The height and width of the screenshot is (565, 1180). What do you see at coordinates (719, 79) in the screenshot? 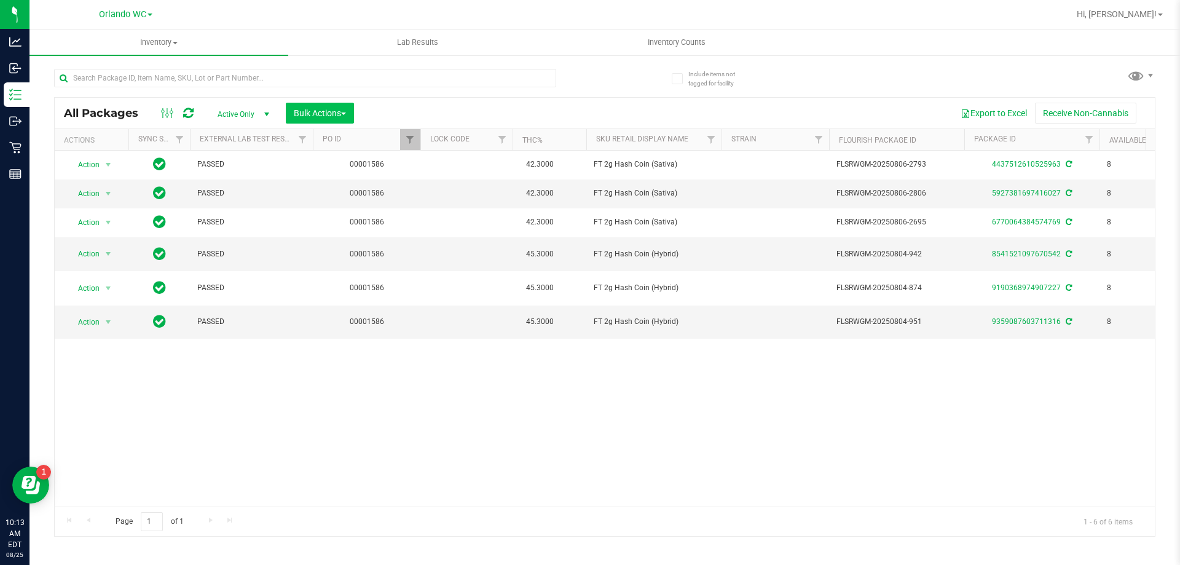
I see `span: Include items not tagged for facility` at bounding box center [719, 79].